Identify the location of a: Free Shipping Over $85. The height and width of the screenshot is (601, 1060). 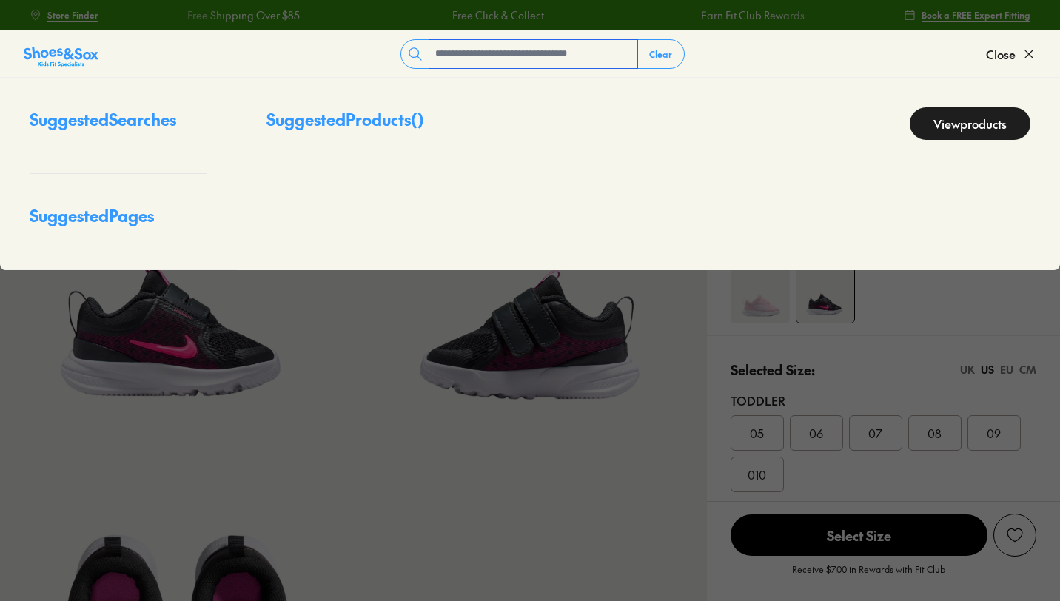
(243, 15).